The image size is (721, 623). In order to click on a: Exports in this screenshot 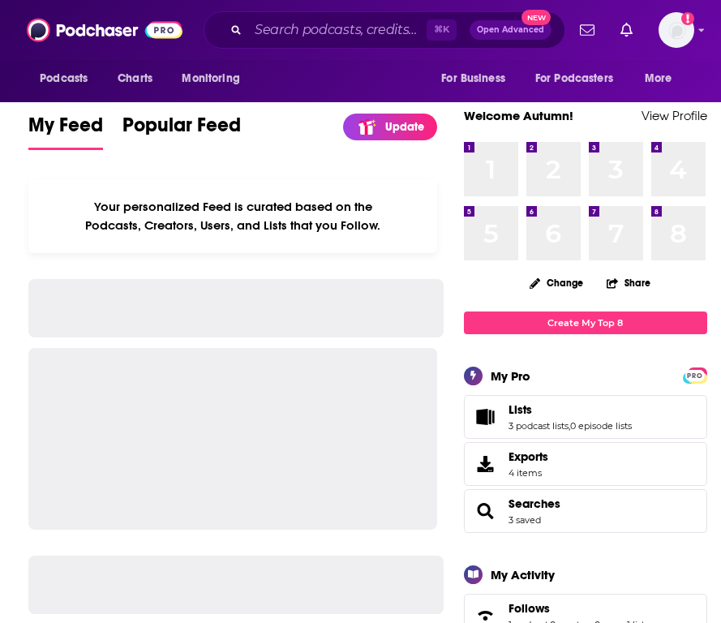, I will do `click(585, 464)`.